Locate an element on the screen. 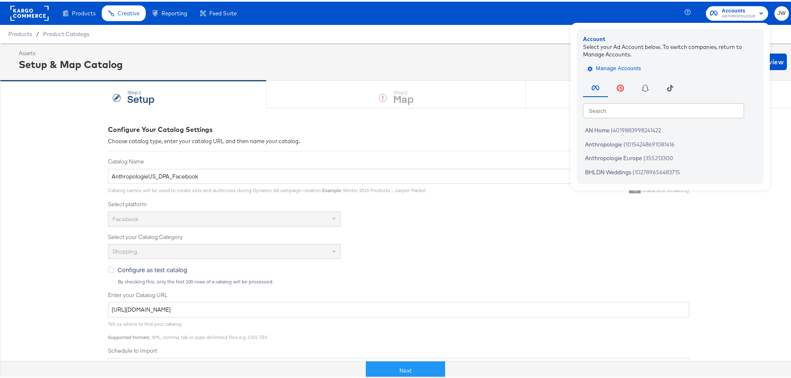  span: ANTHROPOLOGIE is located at coordinates (739, 15).